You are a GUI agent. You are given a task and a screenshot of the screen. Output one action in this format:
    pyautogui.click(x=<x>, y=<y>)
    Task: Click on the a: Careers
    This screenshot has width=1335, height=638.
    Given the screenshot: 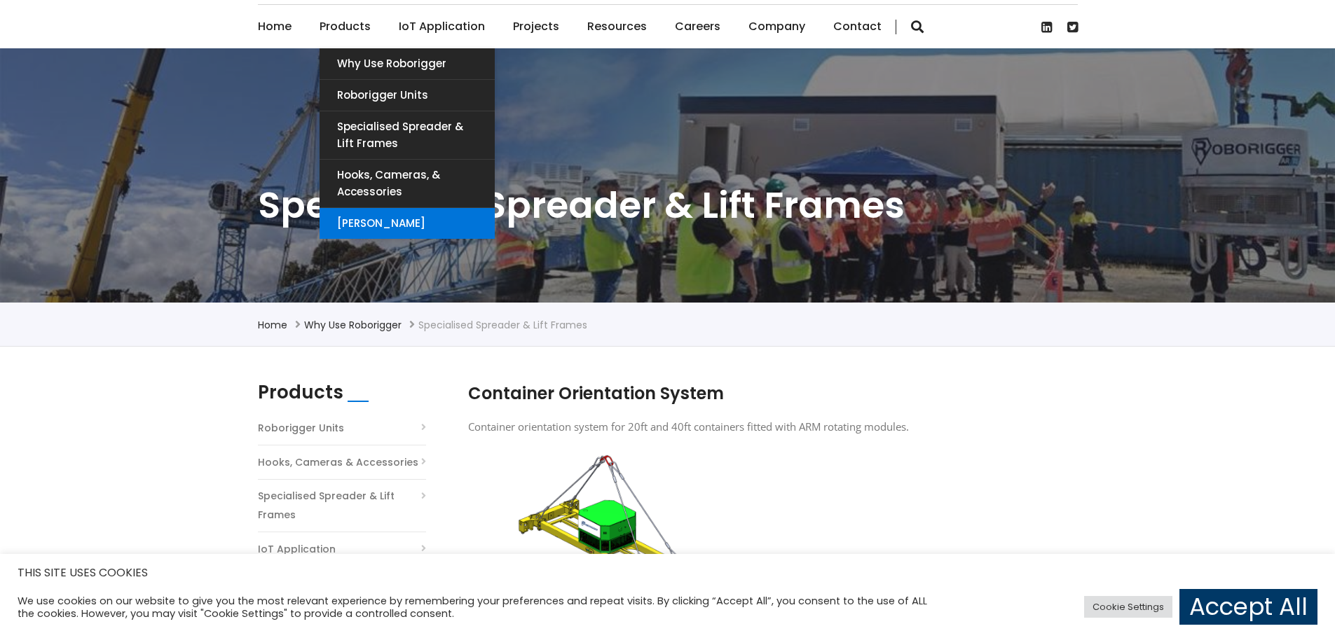 What is the action you would take?
    pyautogui.click(x=697, y=27)
    